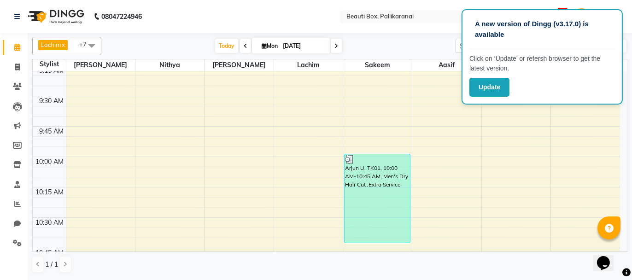 The width and height of the screenshot is (632, 280). What do you see at coordinates (52, 101) in the screenshot?
I see `div: 9:30 AM` at bounding box center [52, 101].